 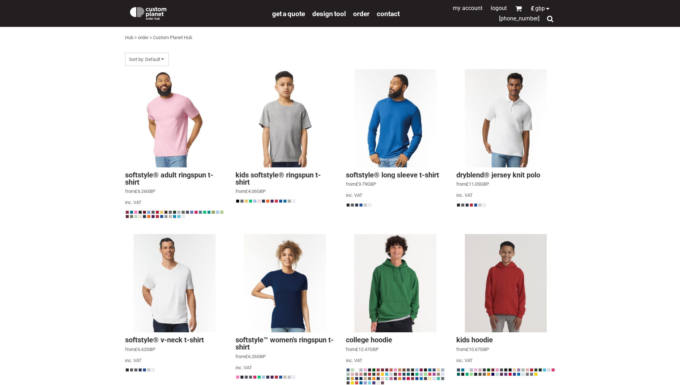 I want to click on span: £6.62, so click(x=145, y=349).